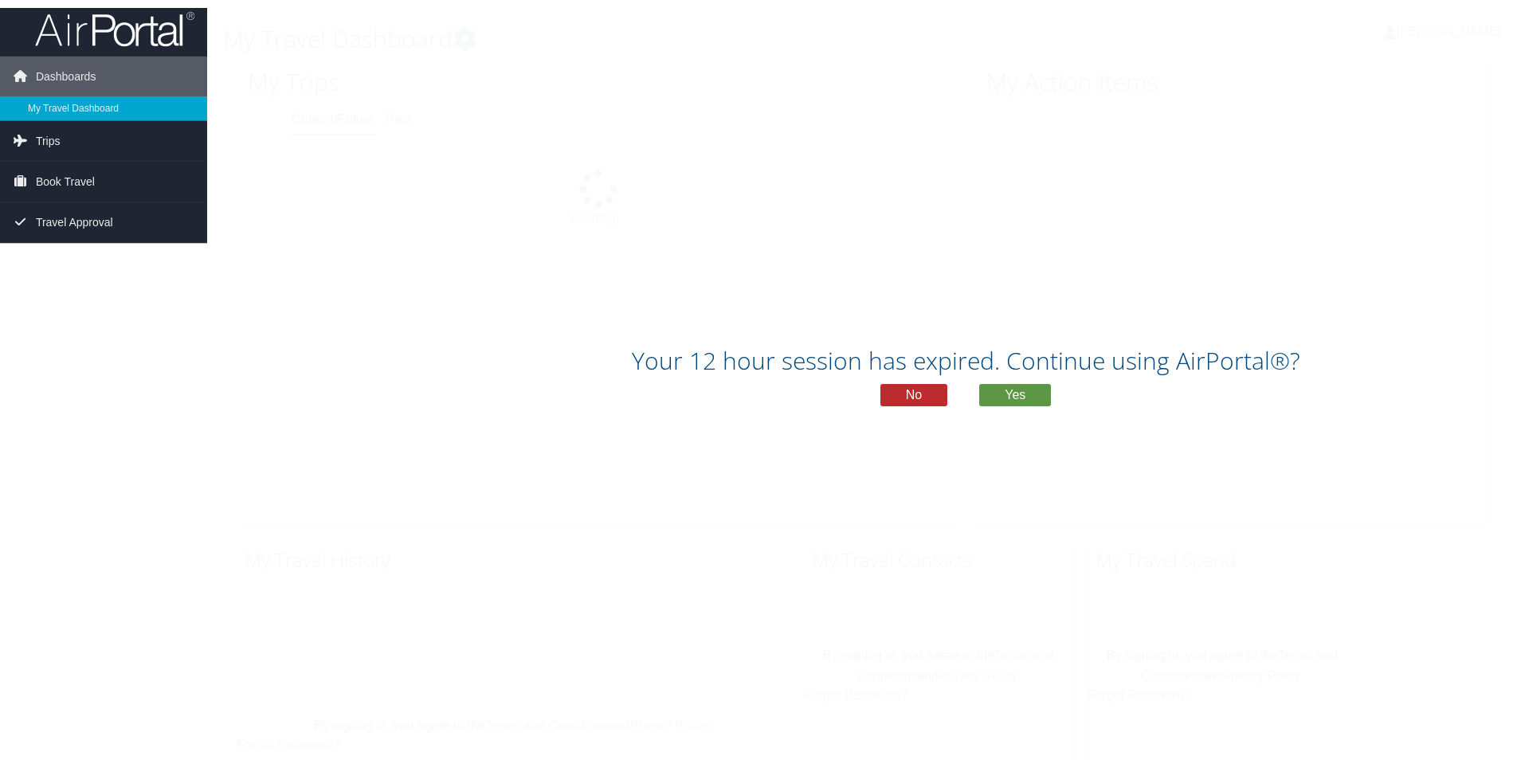  What do you see at coordinates (74, 222) in the screenshot?
I see `span: Travel Approval` at bounding box center [74, 222].